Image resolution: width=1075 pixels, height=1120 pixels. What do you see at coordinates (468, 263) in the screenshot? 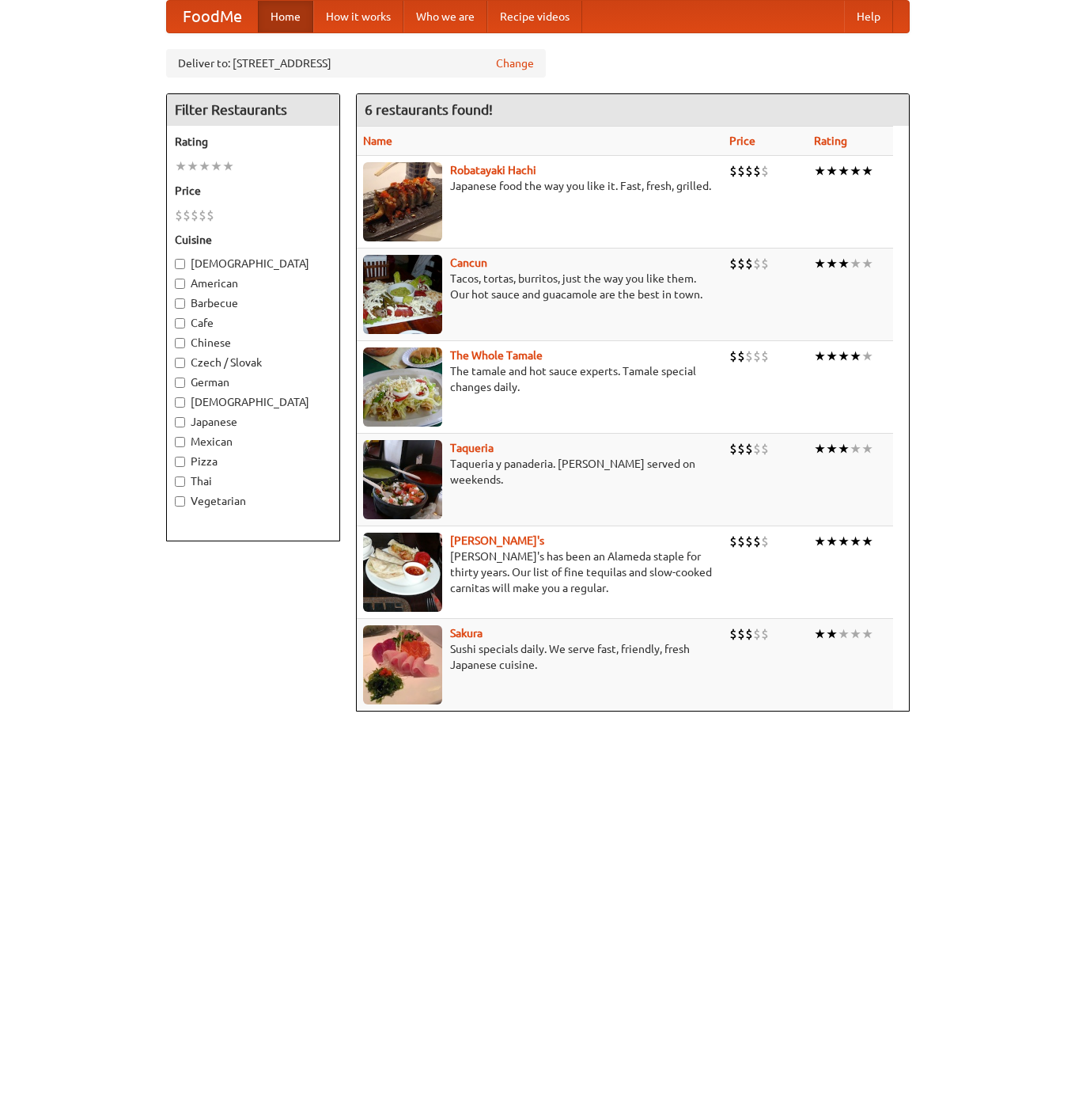
I see `a: Cancun` at bounding box center [468, 263].